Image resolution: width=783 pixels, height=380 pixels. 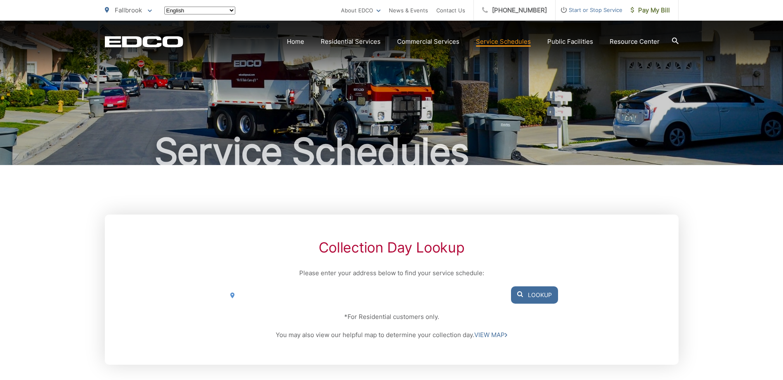 I want to click on button: Lookup, so click(x=535, y=295).